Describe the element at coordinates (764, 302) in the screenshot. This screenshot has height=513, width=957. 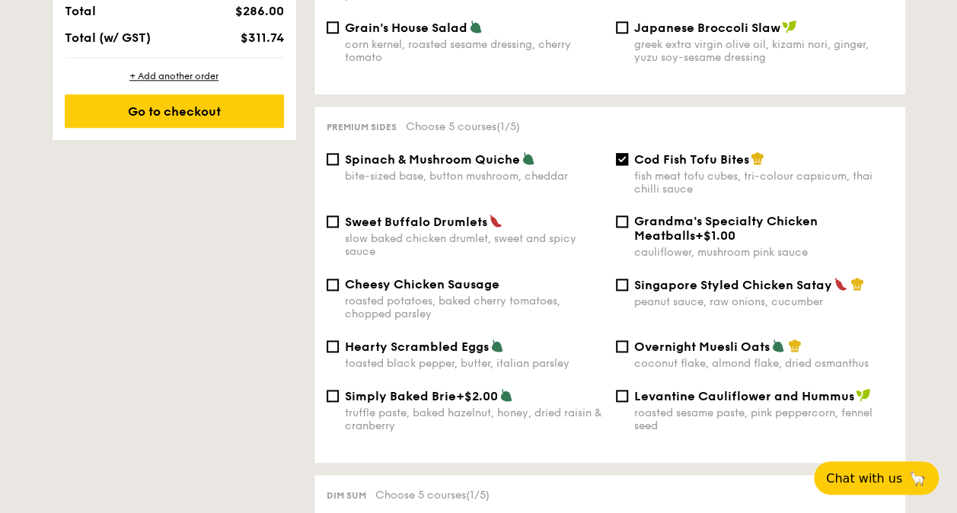
I see `div: peanut sauce, raw onions, cucumber` at that location.